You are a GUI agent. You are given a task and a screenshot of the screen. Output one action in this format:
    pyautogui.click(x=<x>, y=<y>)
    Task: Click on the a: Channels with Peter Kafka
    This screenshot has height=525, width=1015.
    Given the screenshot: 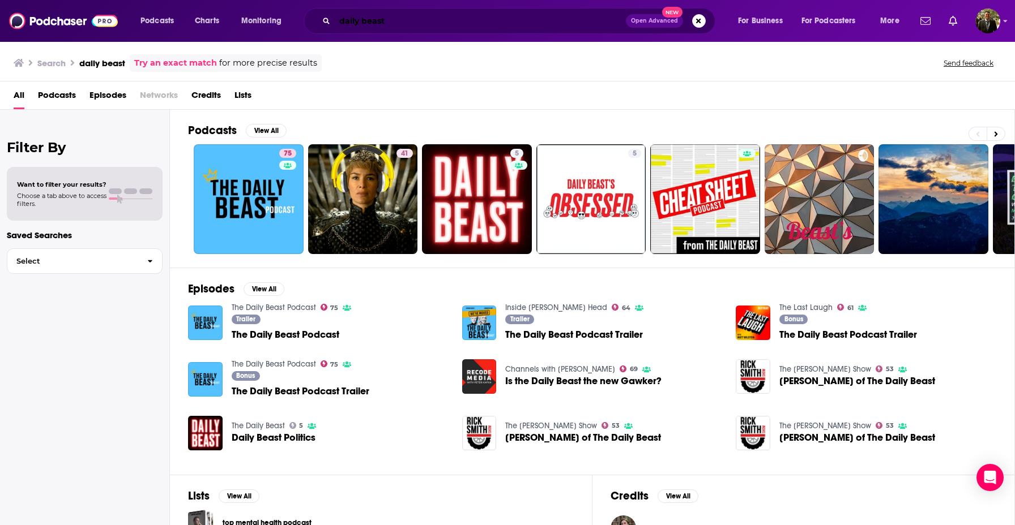 What is the action you would take?
    pyautogui.click(x=560, y=369)
    